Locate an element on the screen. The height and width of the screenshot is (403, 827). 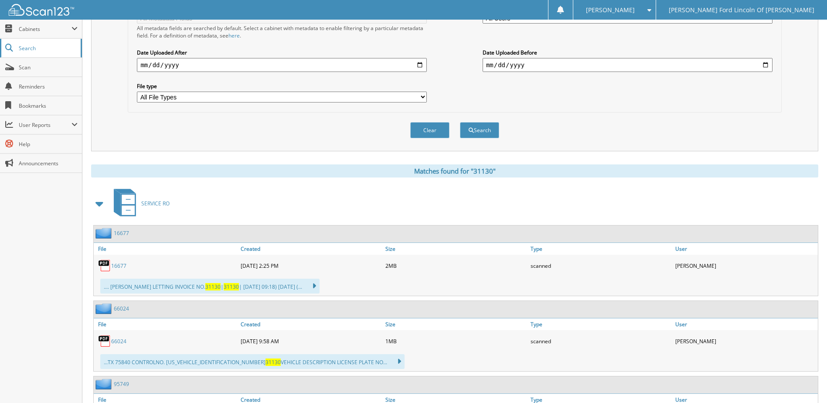
button: Search is located at coordinates (480, 130).